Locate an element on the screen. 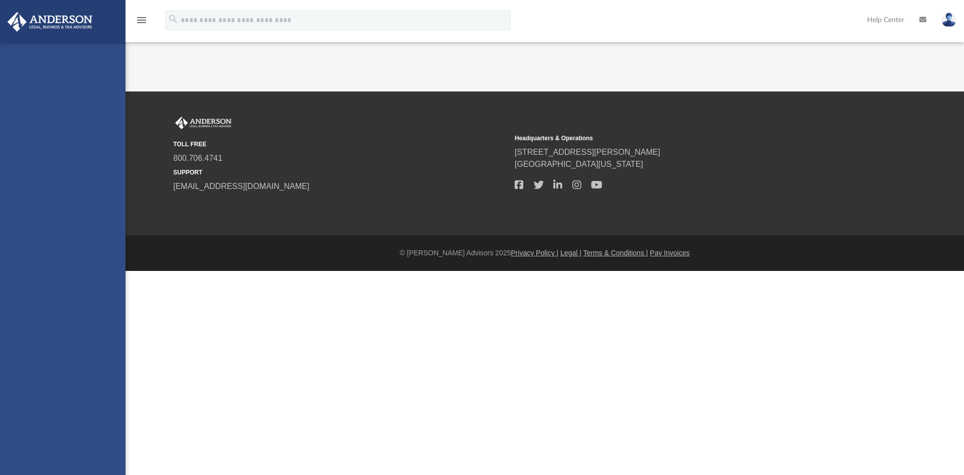 The height and width of the screenshot is (475, 964). a: Terms & Conditions | is located at coordinates (616, 253).